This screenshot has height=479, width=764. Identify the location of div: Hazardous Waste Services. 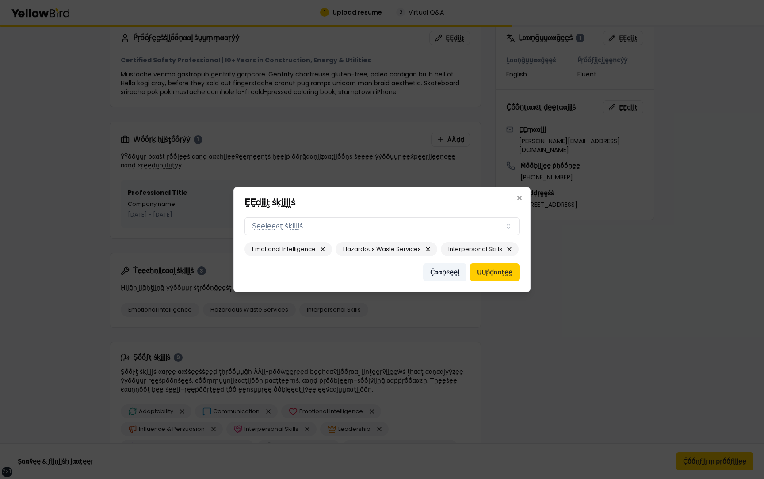
(386, 249).